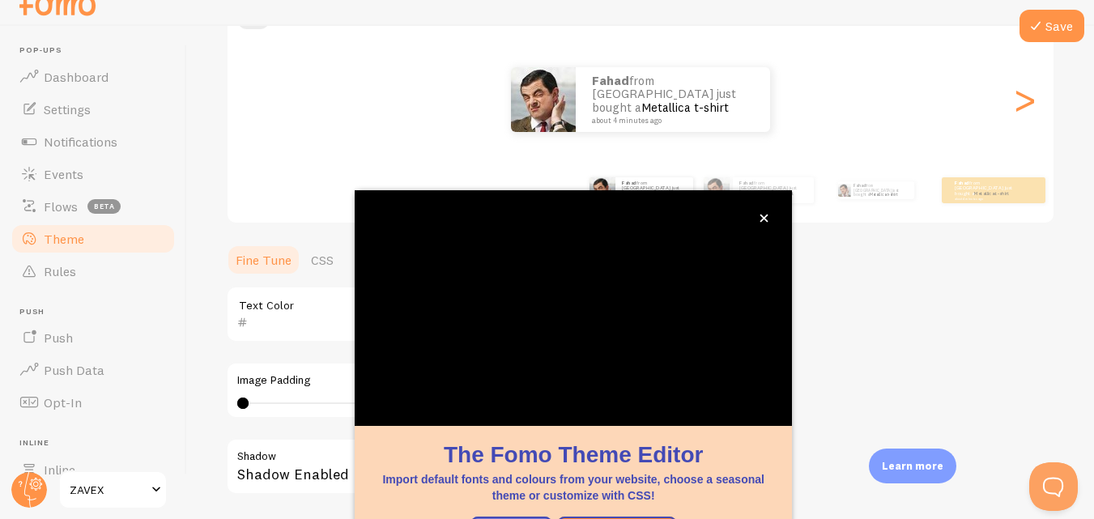 Image resolution: width=1094 pixels, height=519 pixels. What do you see at coordinates (93, 109) in the screenshot?
I see `a: Settings` at bounding box center [93, 109].